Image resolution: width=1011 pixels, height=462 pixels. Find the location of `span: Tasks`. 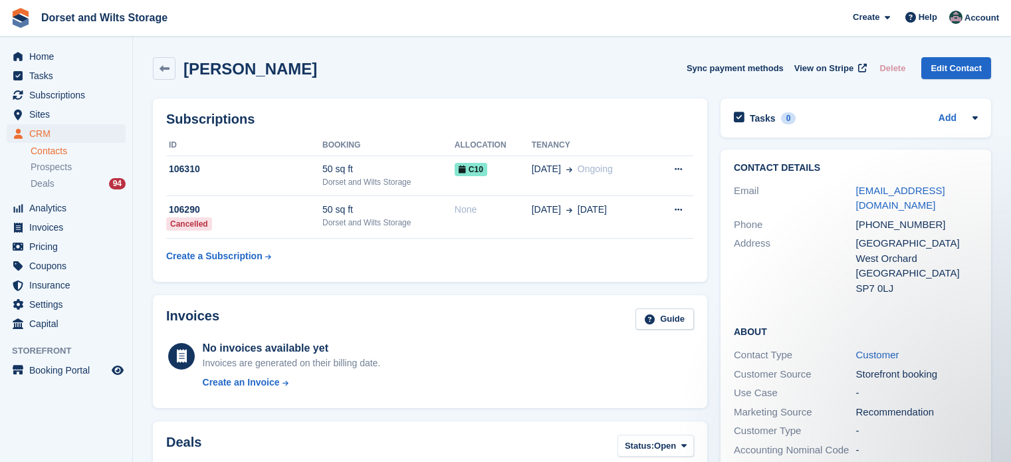

span: Tasks is located at coordinates (69, 76).